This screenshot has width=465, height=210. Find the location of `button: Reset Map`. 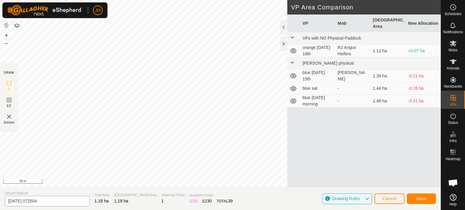

button: Reset Map is located at coordinates (6, 25).